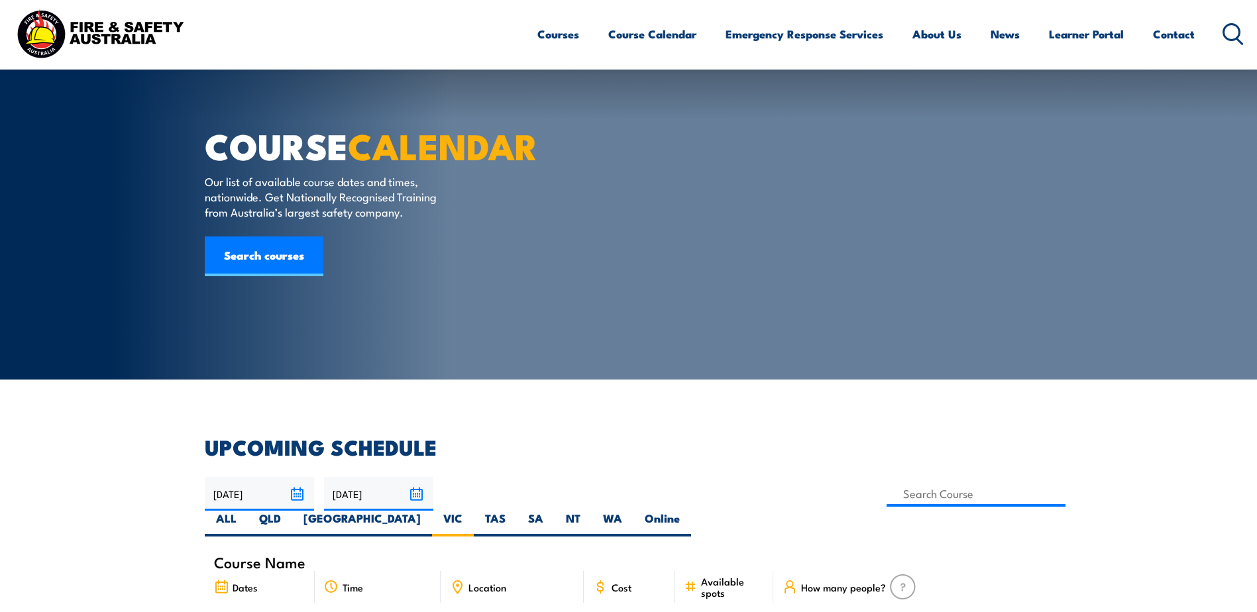 The image size is (1257, 612). Describe the element at coordinates (937, 34) in the screenshot. I see `a: About Us` at that location.